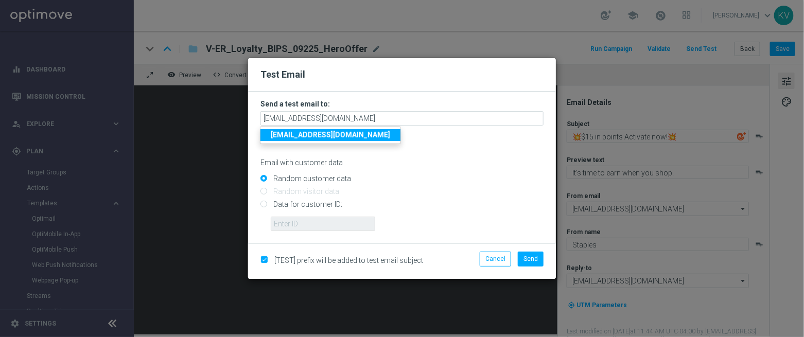 The height and width of the screenshot is (337, 804). I want to click on input: Enter ID, so click(323, 224).